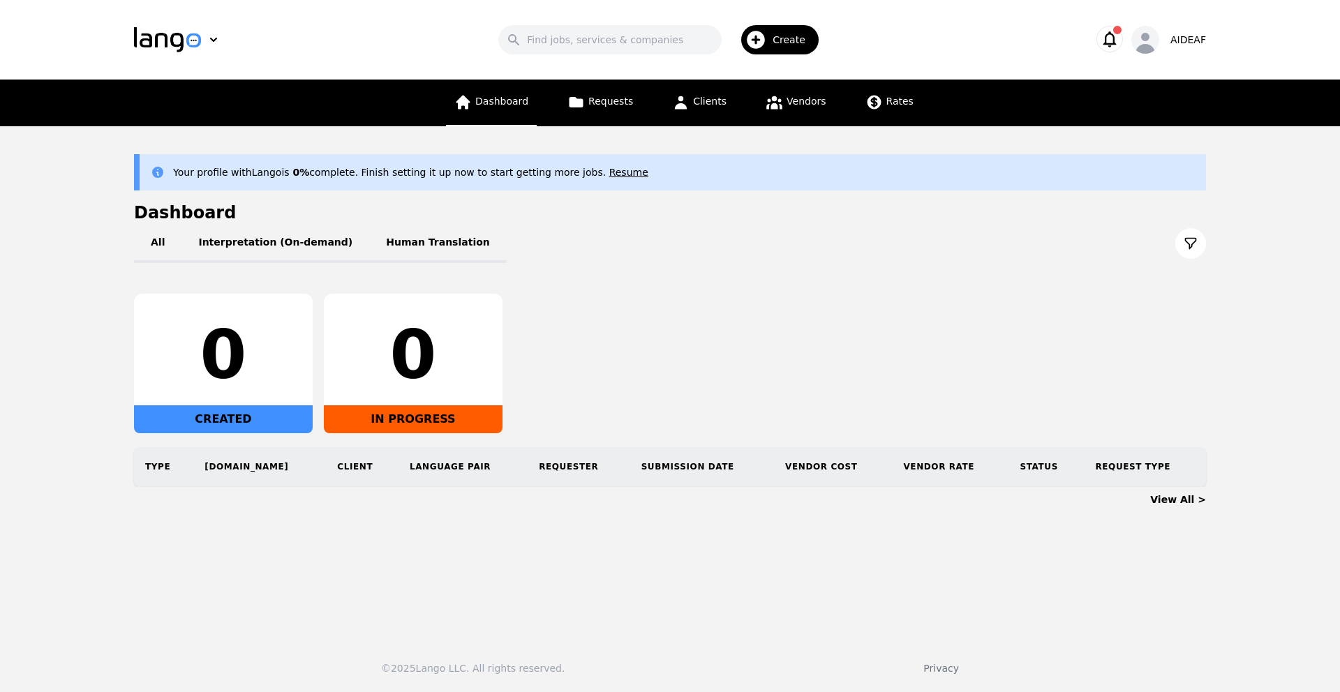 The width and height of the screenshot is (1340, 692). Describe the element at coordinates (702, 467) in the screenshot. I see `th: Submission Date` at that location.